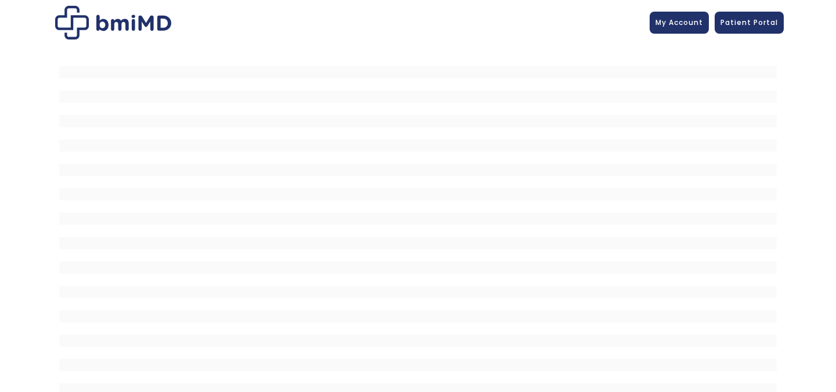  I want to click on span: My Account, so click(679, 22).